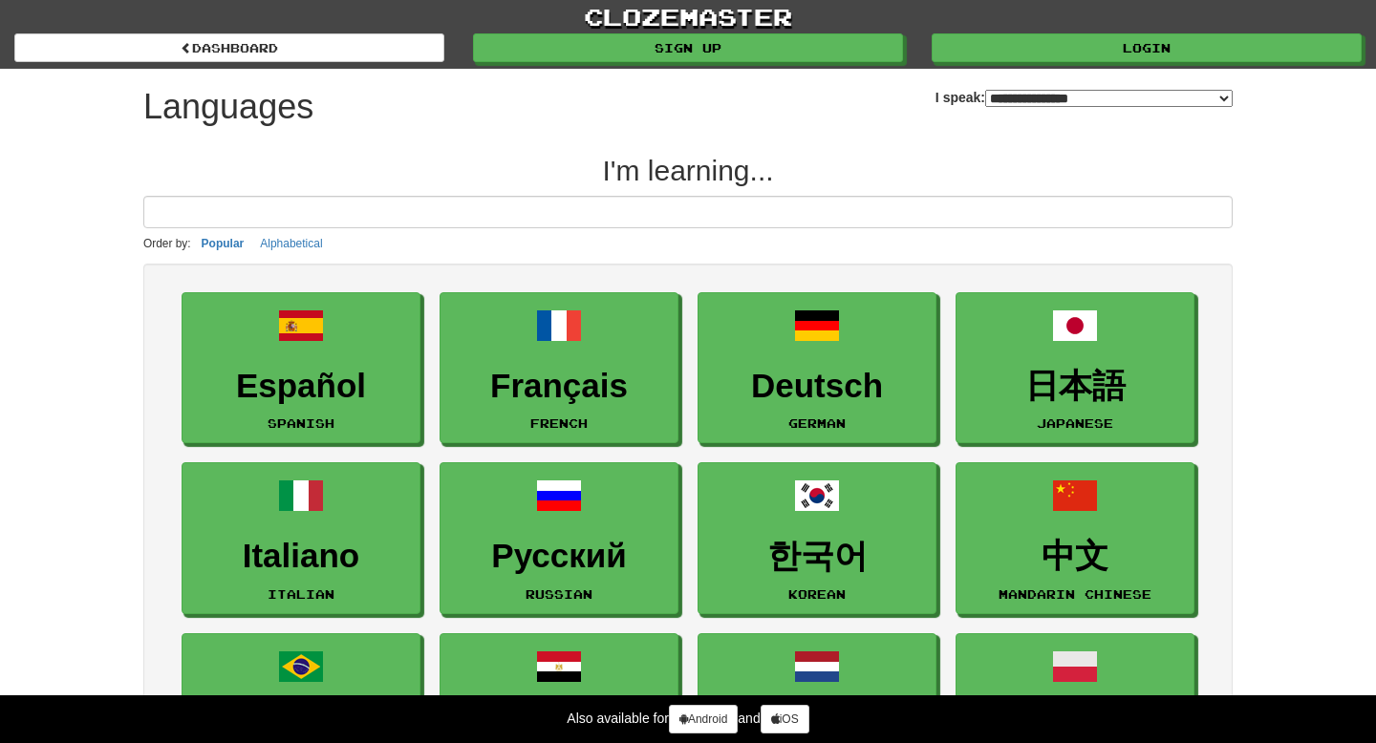  I want to click on small: French, so click(559, 423).